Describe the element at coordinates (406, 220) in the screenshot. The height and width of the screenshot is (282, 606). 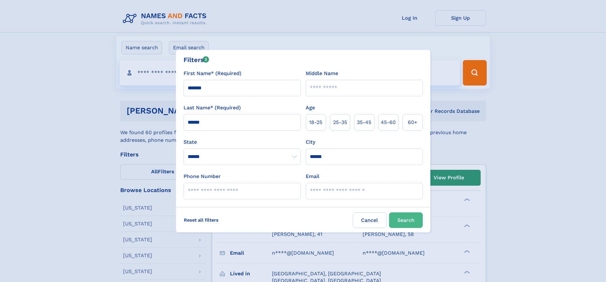
I see `button: Search` at that location.